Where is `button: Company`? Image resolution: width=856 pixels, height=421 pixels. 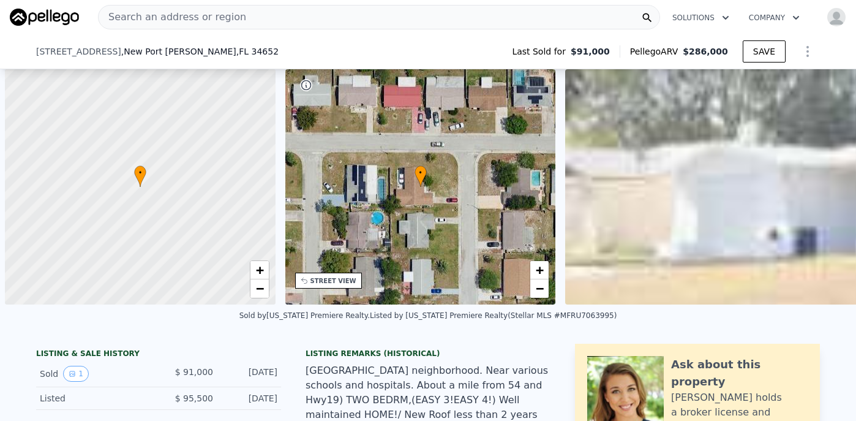 button: Company is located at coordinates (774, 18).